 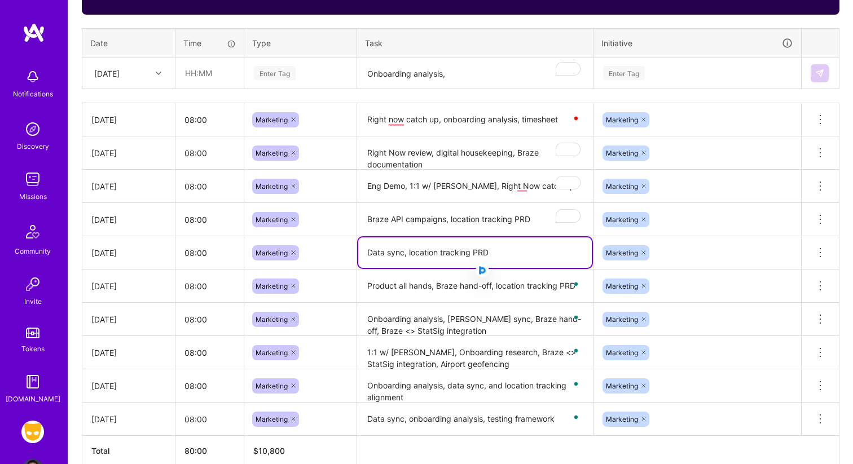 I want to click on img: Grindr: Product & Marketing, so click(x=33, y=432).